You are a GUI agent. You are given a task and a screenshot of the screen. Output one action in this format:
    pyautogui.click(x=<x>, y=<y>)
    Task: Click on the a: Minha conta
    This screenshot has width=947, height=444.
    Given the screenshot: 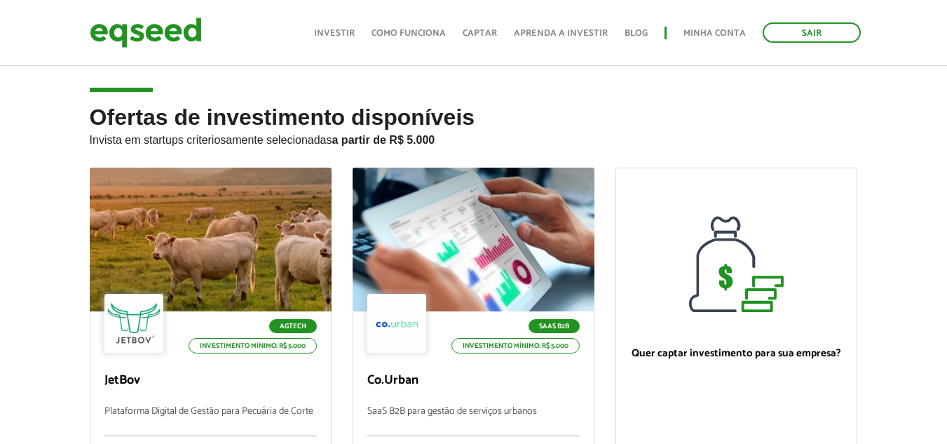 What is the action you would take?
    pyautogui.click(x=714, y=33)
    